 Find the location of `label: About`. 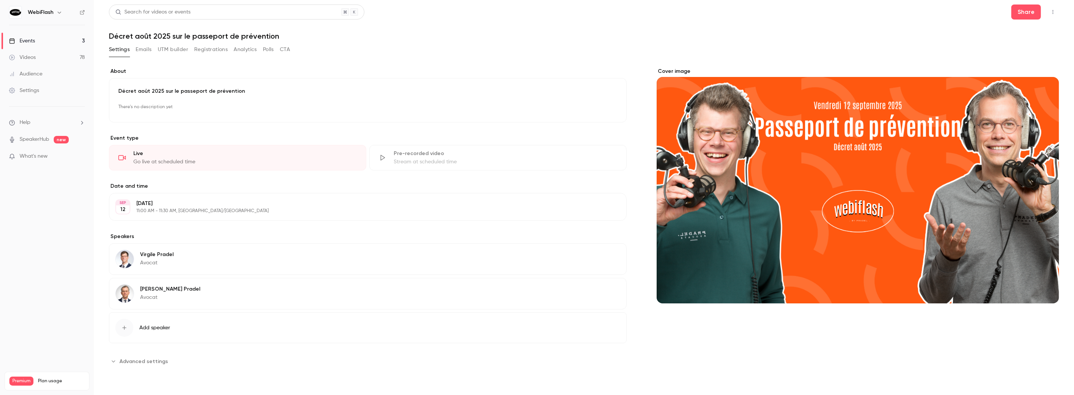

label: About is located at coordinates (368, 71).